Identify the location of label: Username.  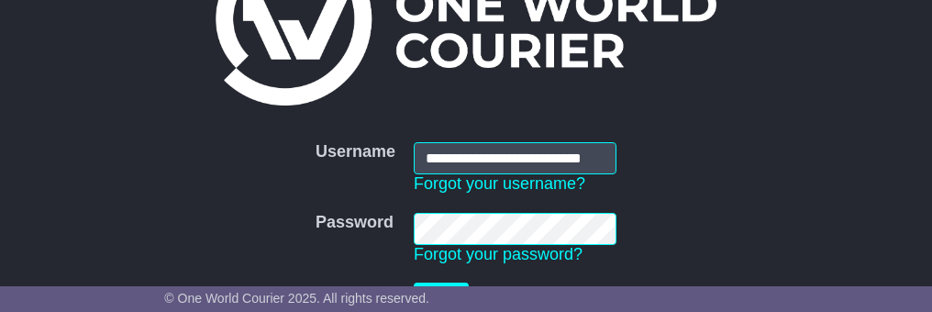
(355, 152).